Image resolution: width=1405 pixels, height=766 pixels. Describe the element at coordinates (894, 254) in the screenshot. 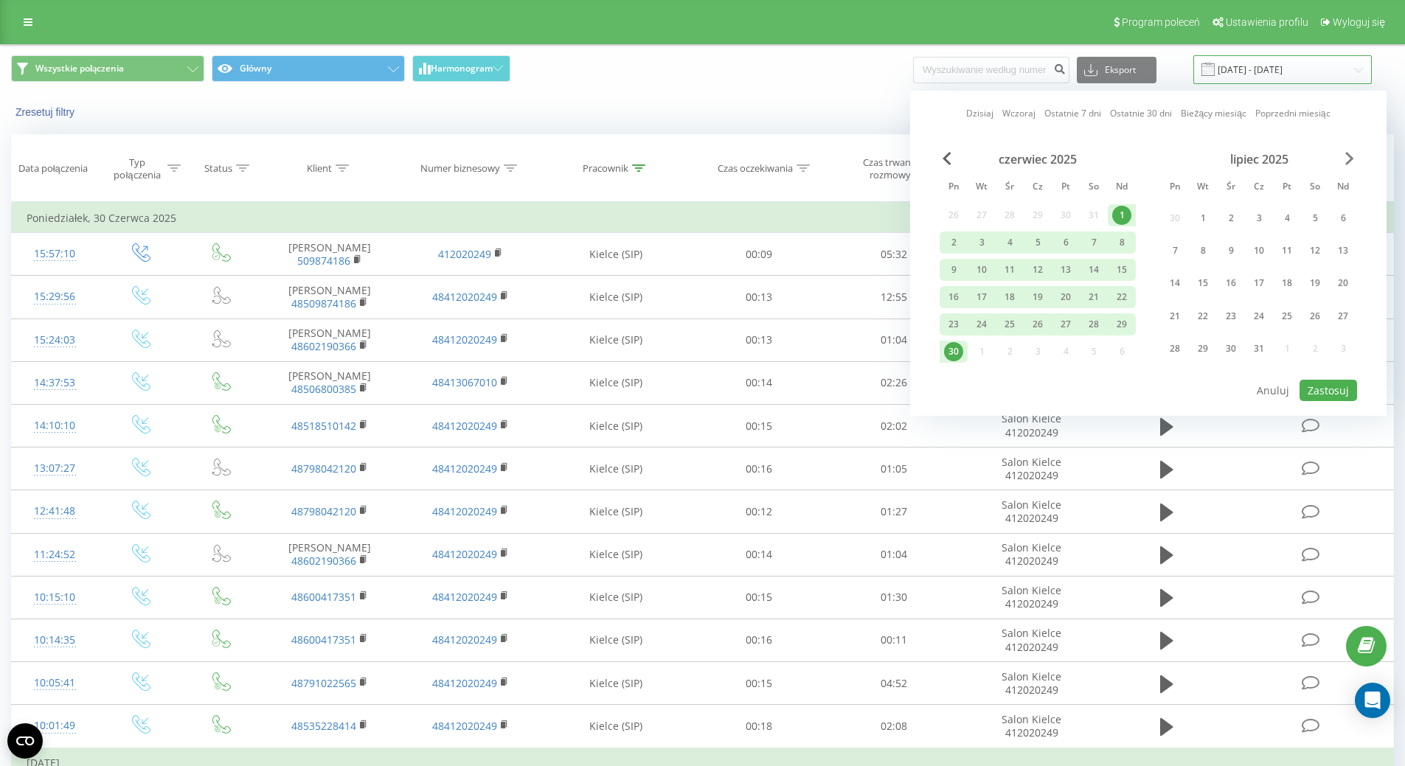

I see `td: 05:32` at that location.